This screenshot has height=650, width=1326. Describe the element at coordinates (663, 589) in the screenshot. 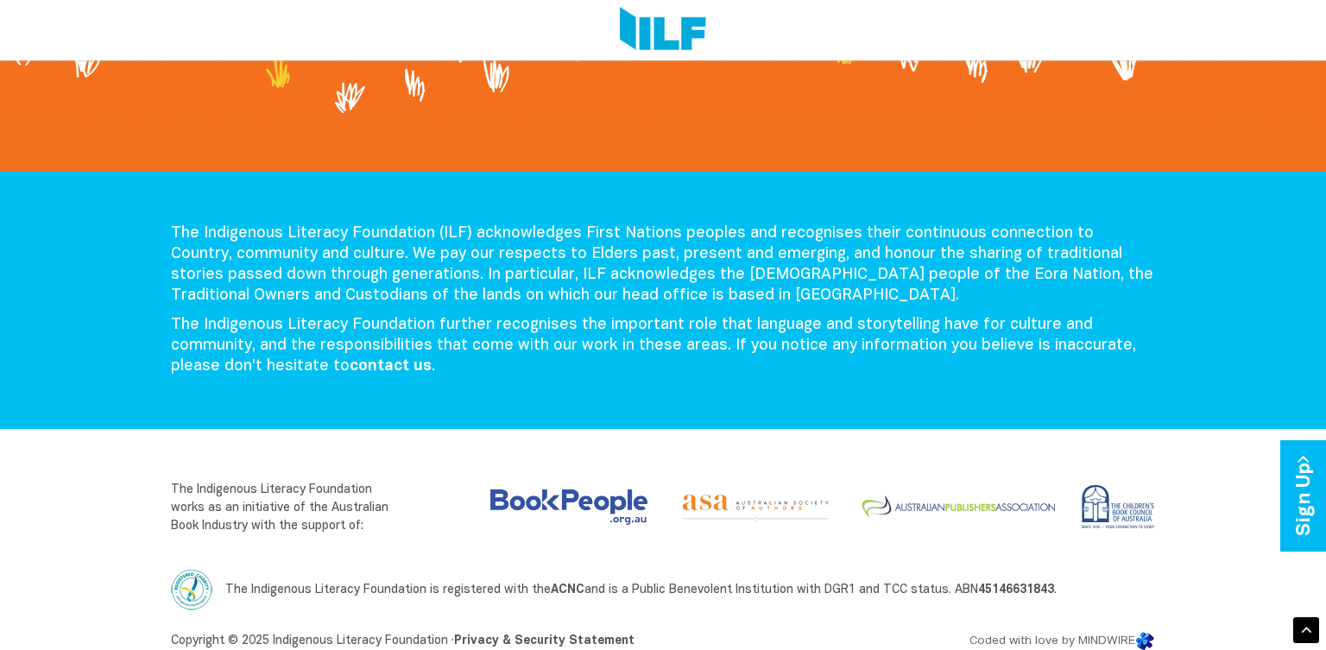

I see `p: The Indigenous Literacy Foundation is registered with the and is a Public Benevolent Institution ...` at that location.